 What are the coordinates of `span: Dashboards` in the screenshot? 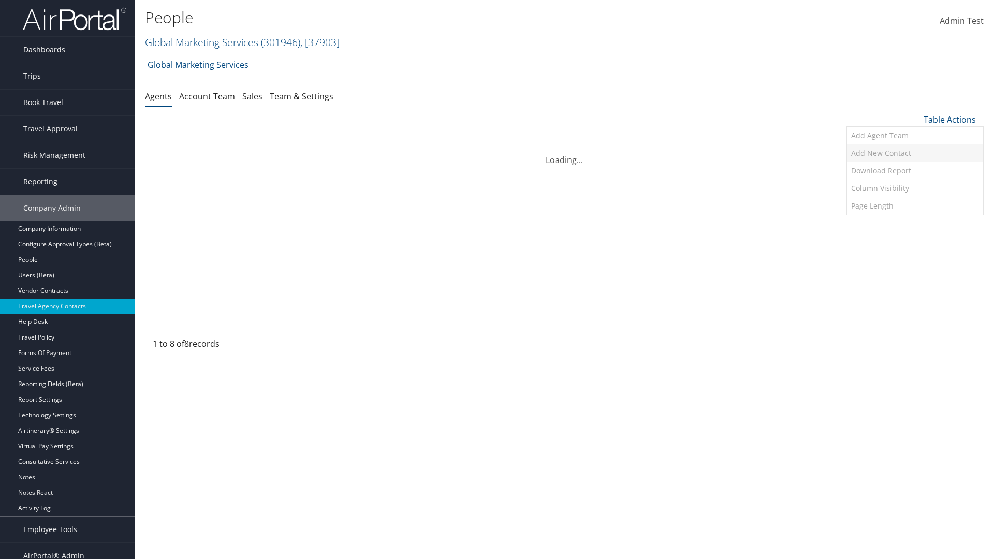 It's located at (44, 50).